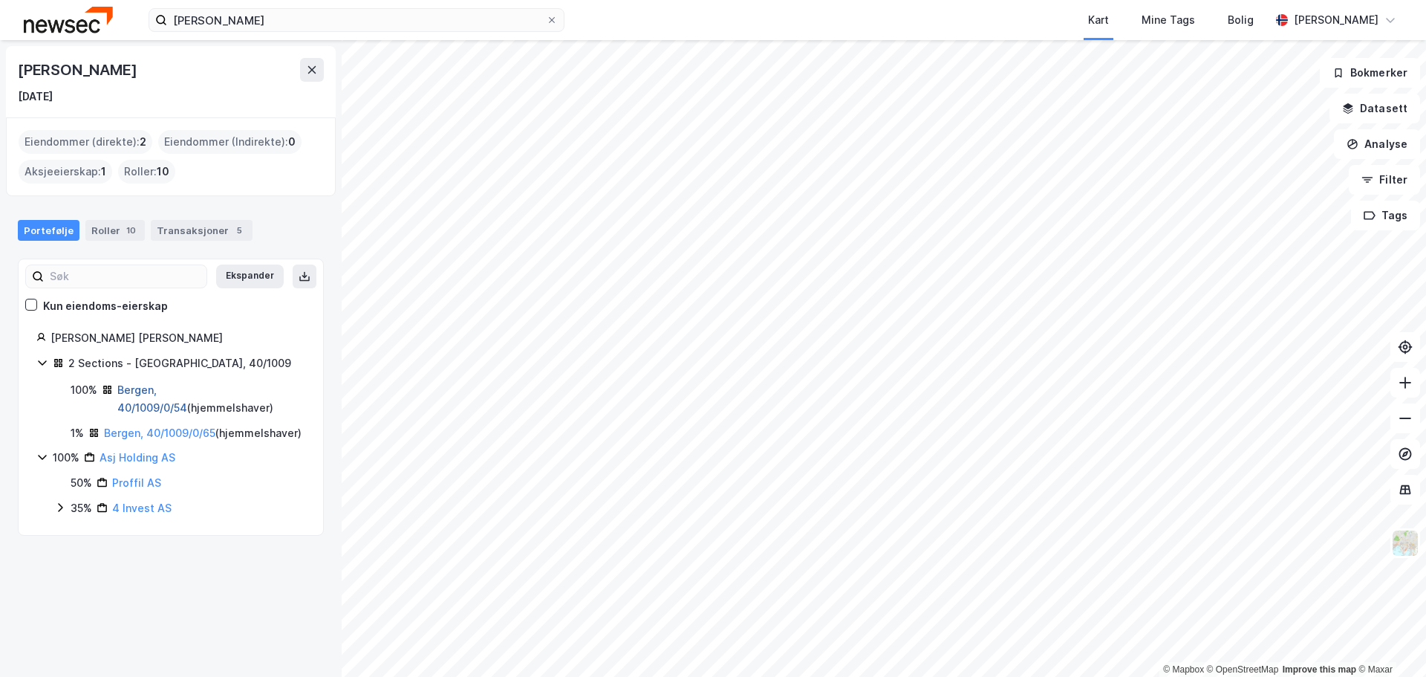 The height and width of the screenshot is (677, 1426). Describe the element at coordinates (137, 457) in the screenshot. I see `a: Asj Holding AS` at that location.